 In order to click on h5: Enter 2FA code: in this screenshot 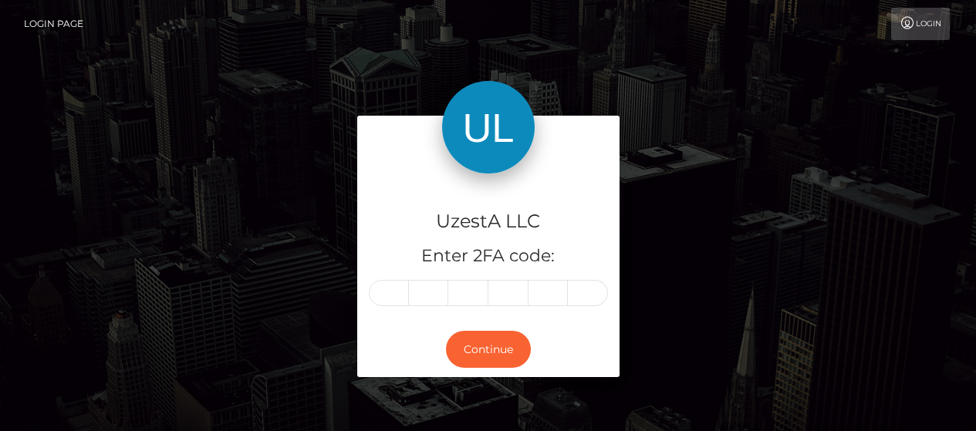, I will do `click(488, 256)`.